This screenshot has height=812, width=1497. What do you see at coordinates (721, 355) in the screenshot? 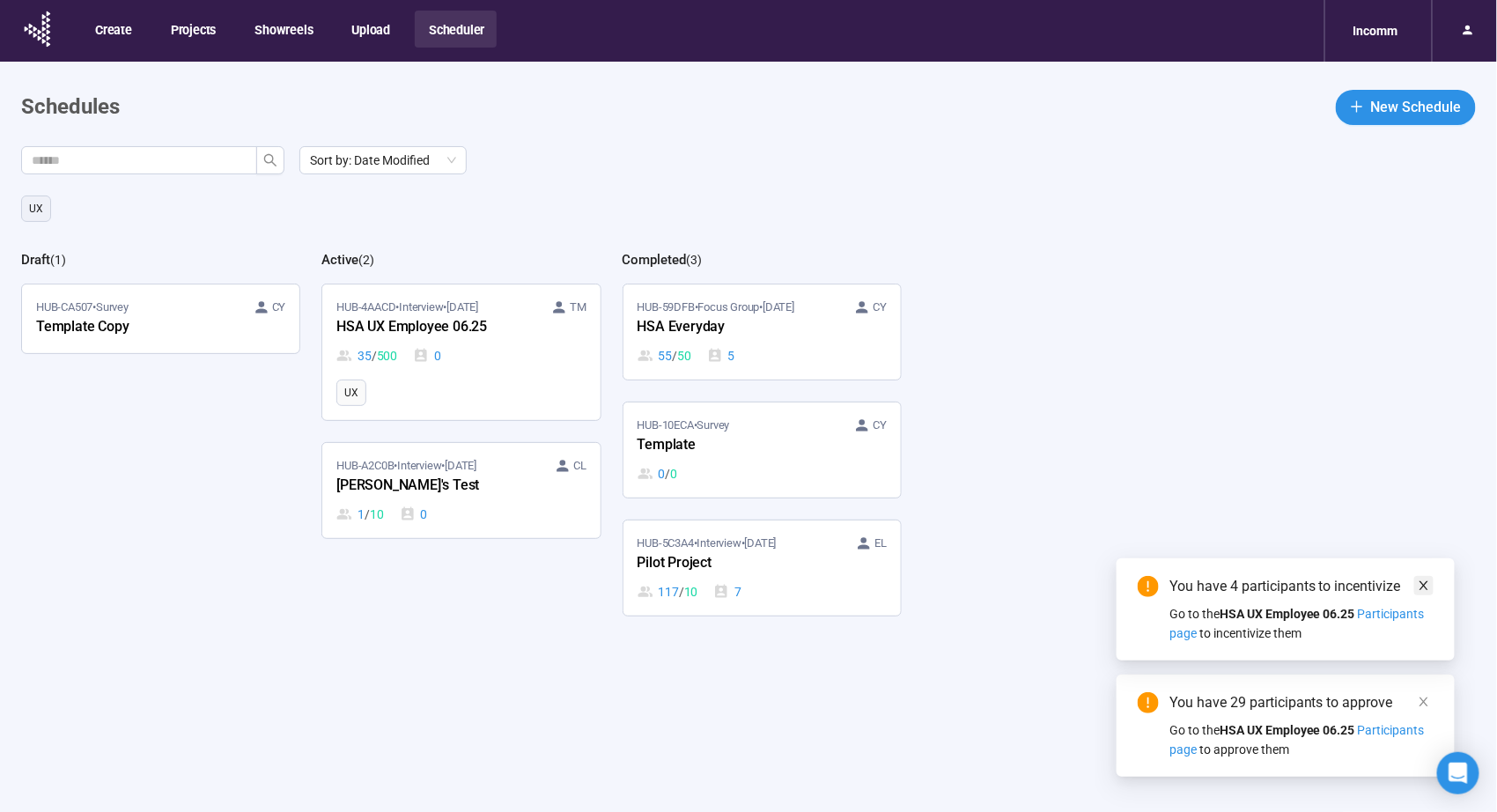
I see `div: 5` at bounding box center [721, 355].